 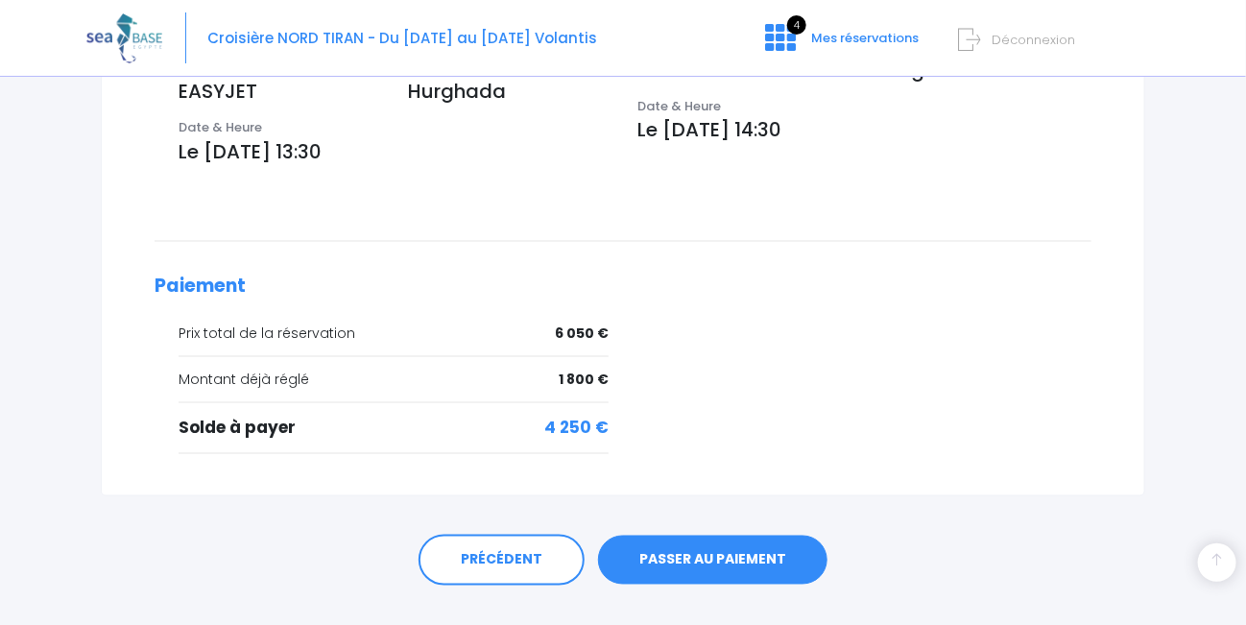 What do you see at coordinates (582, 333) in the screenshot?
I see `span: 6 050 €` at bounding box center [582, 333].